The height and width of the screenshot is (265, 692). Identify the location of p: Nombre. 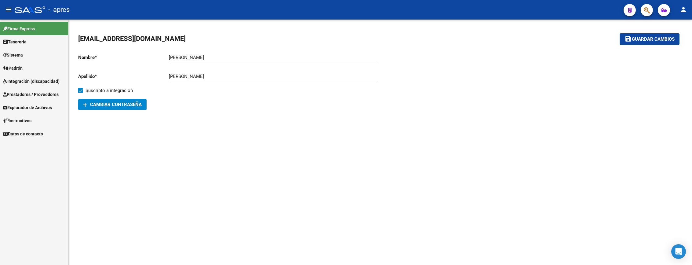
(123, 57).